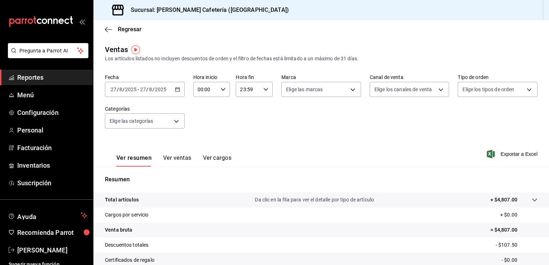  Describe the element at coordinates (48, 51) in the screenshot. I see `span: Pregunta a Parrot AI` at that location.